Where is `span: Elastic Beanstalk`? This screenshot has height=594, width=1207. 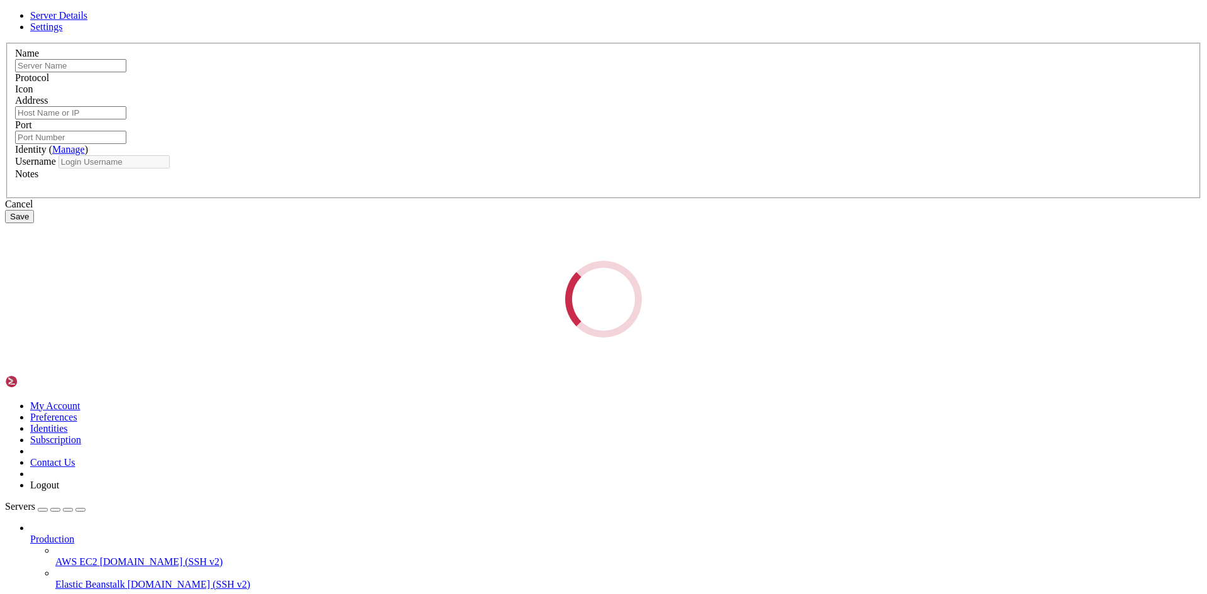 span: Elastic Beanstalk is located at coordinates (90, 584).